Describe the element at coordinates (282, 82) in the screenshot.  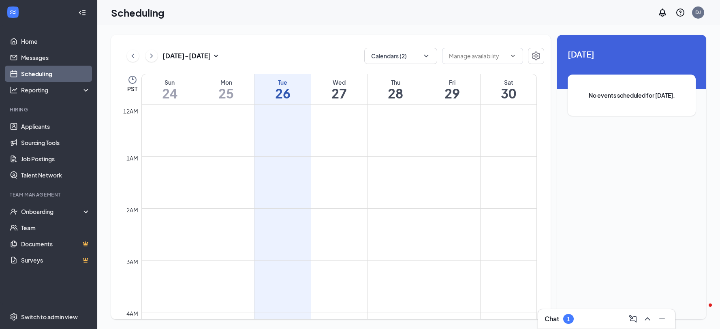
I see `div: Tue` at that location.